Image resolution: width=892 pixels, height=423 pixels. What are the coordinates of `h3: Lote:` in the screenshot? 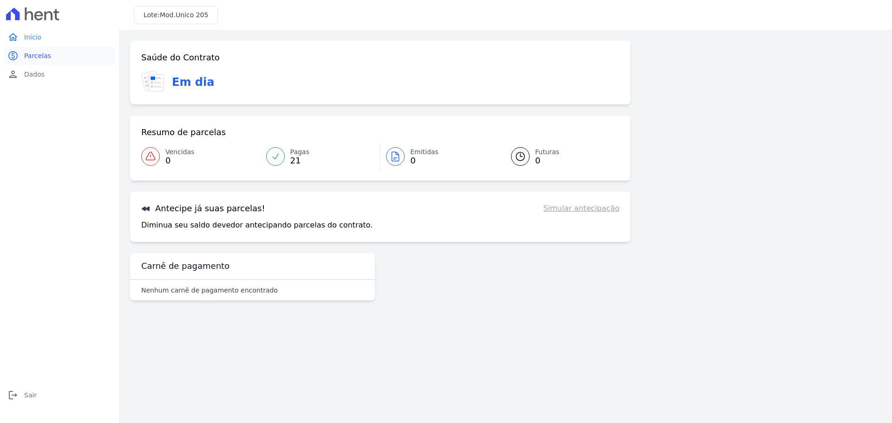 It's located at (176, 15).